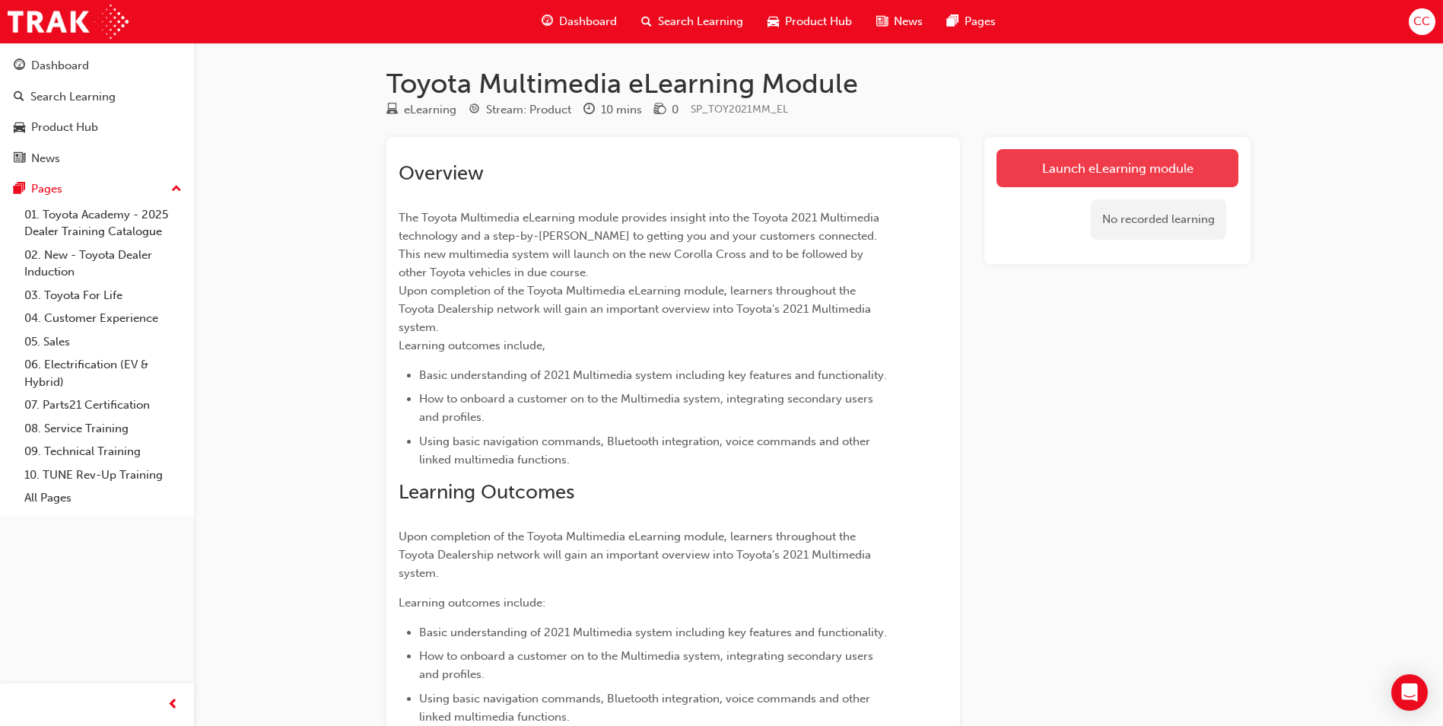 Image resolution: width=1443 pixels, height=726 pixels. Describe the element at coordinates (971, 21) in the screenshot. I see `a: pages-iconPages` at that location.